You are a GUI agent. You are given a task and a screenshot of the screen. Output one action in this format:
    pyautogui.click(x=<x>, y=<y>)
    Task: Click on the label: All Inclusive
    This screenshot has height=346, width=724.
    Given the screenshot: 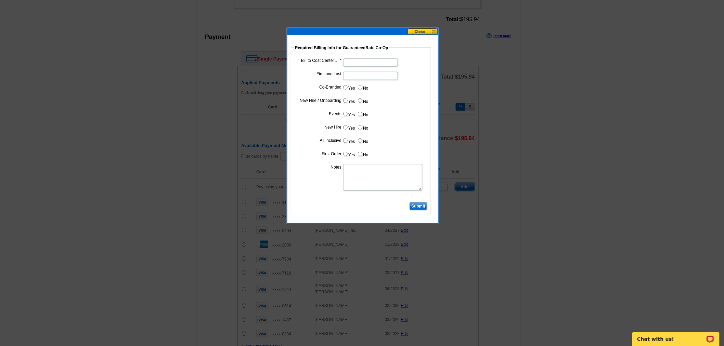 What is the action you would take?
    pyautogui.click(x=318, y=141)
    